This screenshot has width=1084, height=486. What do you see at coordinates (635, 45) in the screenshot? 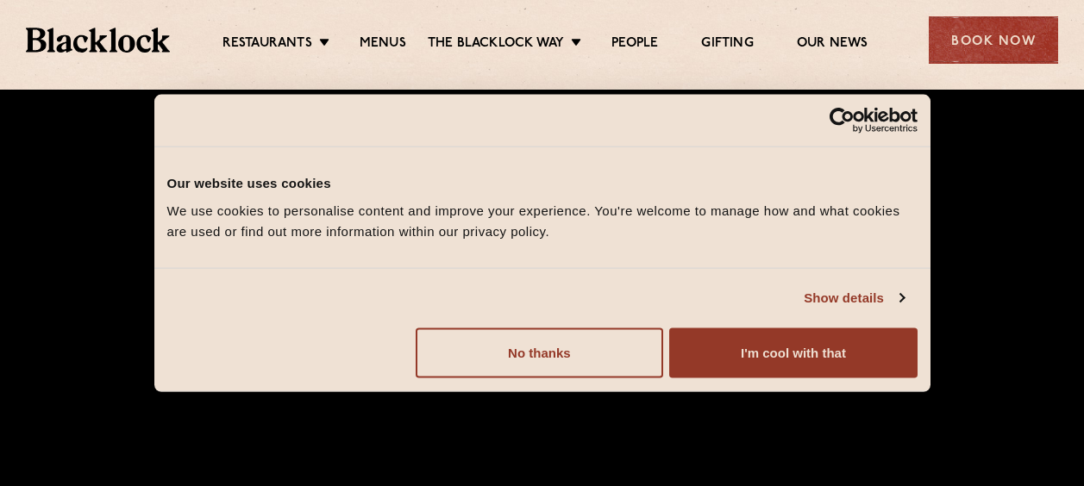
I see `a: People` at bounding box center [635, 45].